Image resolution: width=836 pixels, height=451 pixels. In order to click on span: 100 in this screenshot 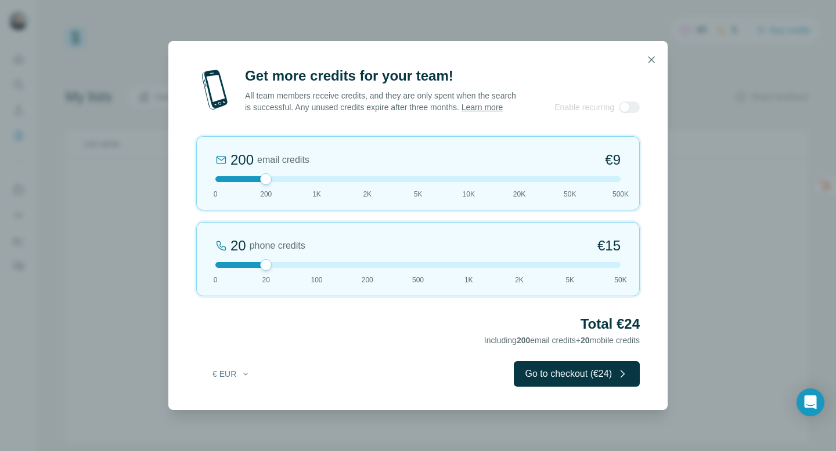, I will do `click(316, 280)`.